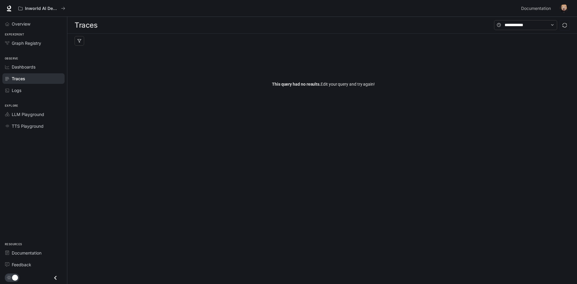 This screenshot has width=577, height=284. I want to click on span: This query had no results., so click(296, 84).